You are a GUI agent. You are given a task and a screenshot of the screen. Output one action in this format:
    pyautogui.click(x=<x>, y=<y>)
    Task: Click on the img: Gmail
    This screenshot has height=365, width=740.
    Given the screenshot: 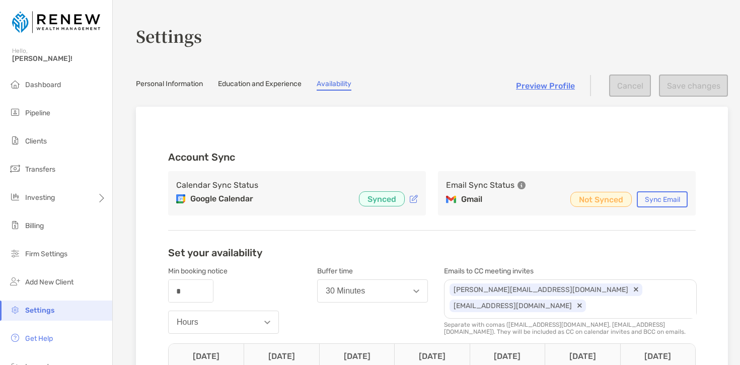 What is the action you would take?
    pyautogui.click(x=451, y=199)
    